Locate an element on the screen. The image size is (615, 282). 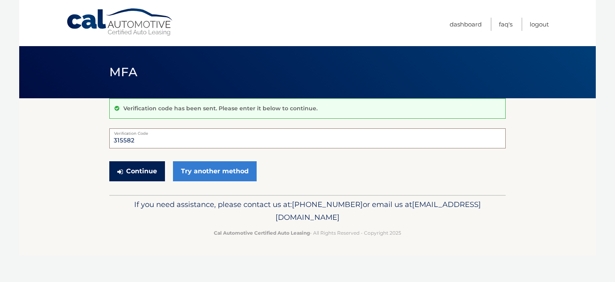
p: - All Rights Reserved - Copyright 2025 is located at coordinates (308, 232).